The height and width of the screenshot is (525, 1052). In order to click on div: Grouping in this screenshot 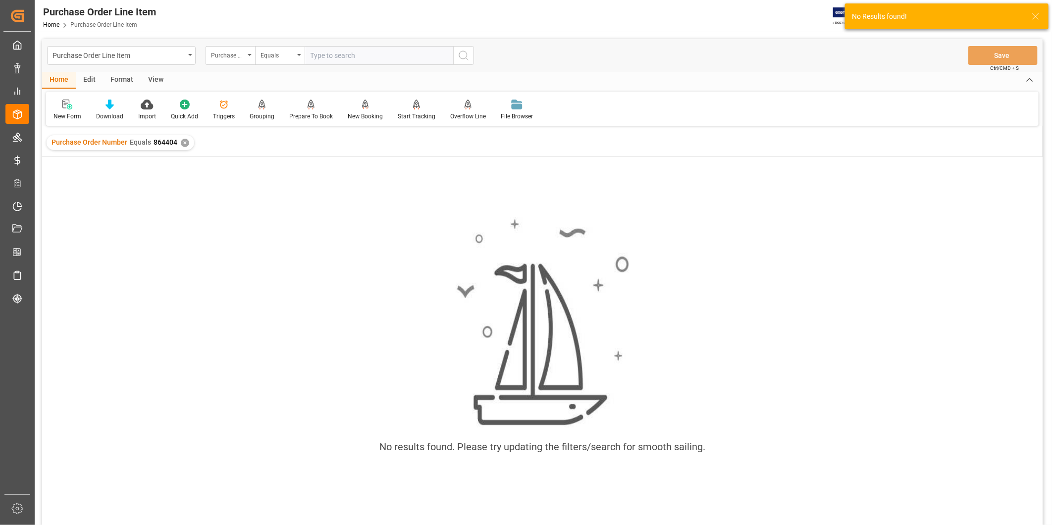, I will do `click(262, 116)`.